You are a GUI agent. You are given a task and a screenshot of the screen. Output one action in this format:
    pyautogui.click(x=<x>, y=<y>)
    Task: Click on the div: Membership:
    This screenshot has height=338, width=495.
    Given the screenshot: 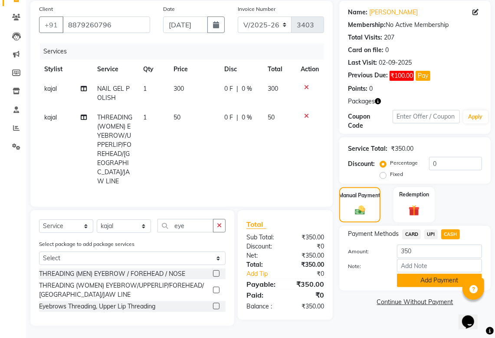 What is the action you would take?
    pyautogui.click(x=367, y=25)
    